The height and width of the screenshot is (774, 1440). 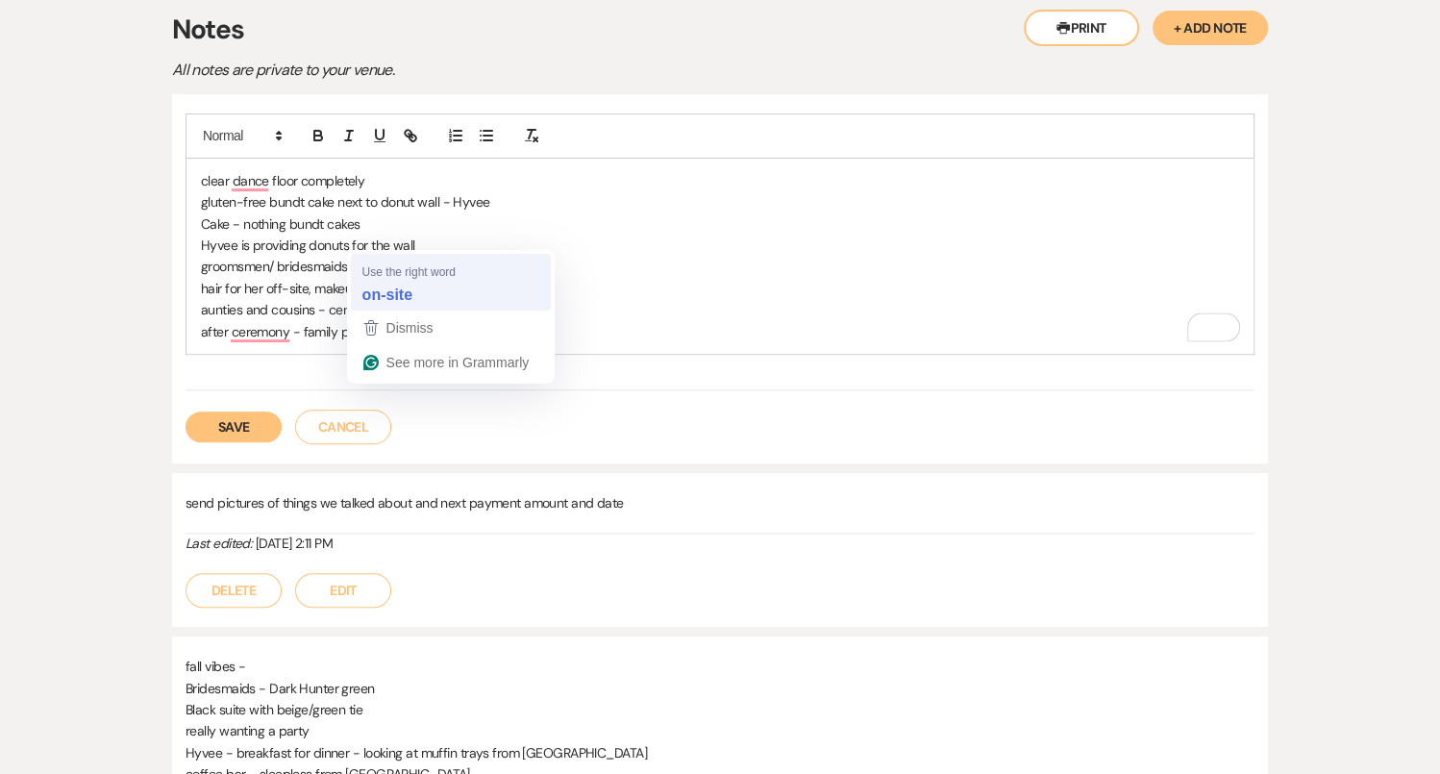 I want to click on button: Delete, so click(x=234, y=590).